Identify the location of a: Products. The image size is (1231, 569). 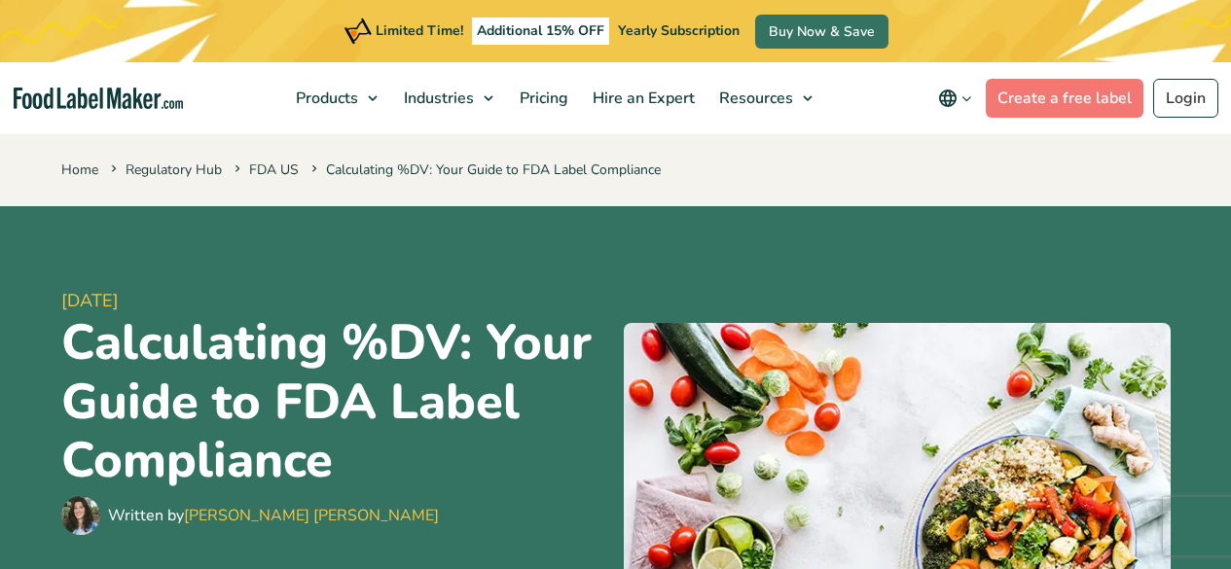
(336, 98).